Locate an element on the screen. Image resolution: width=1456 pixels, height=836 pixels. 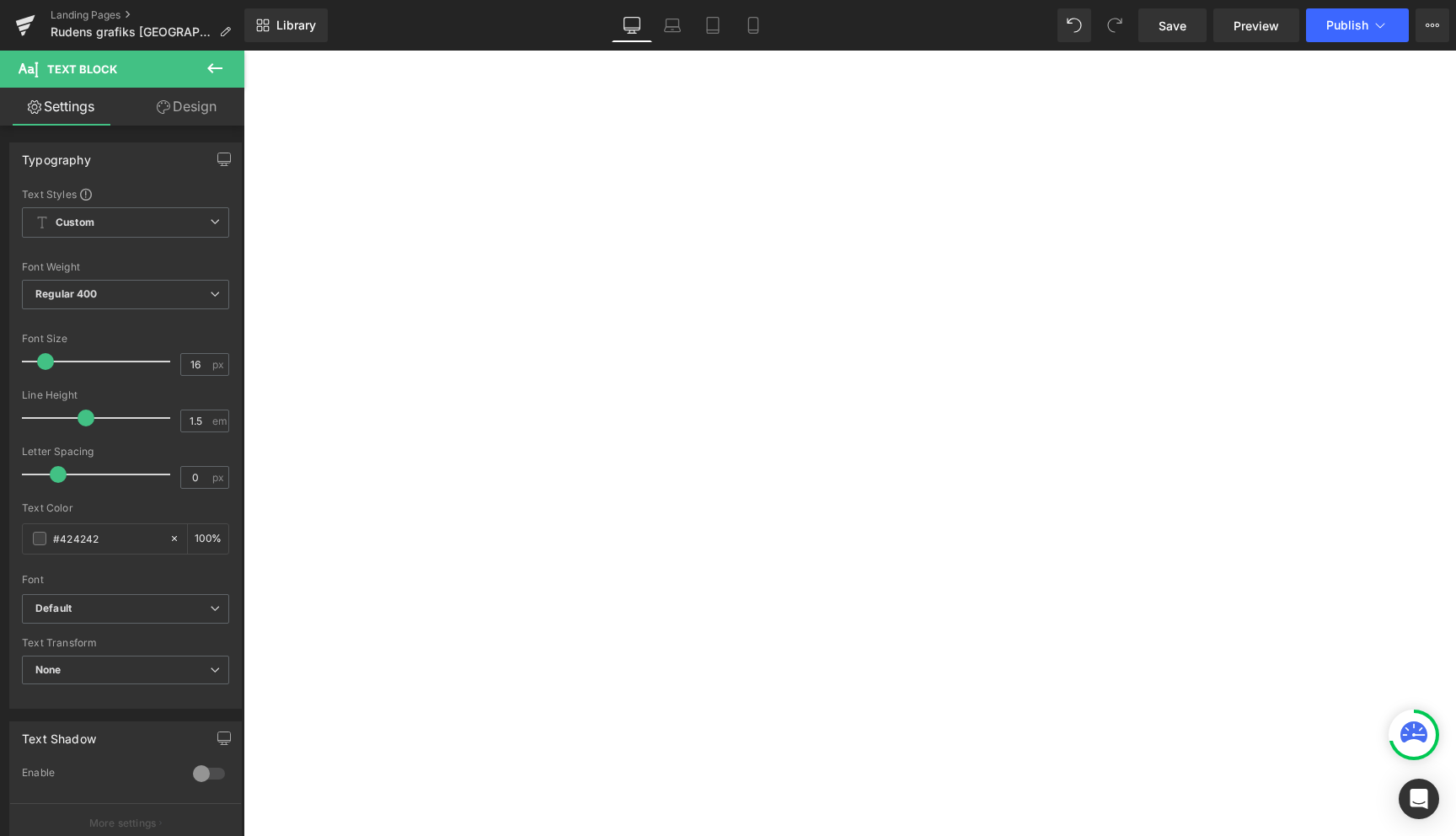
div: Font is located at coordinates (126, 580).